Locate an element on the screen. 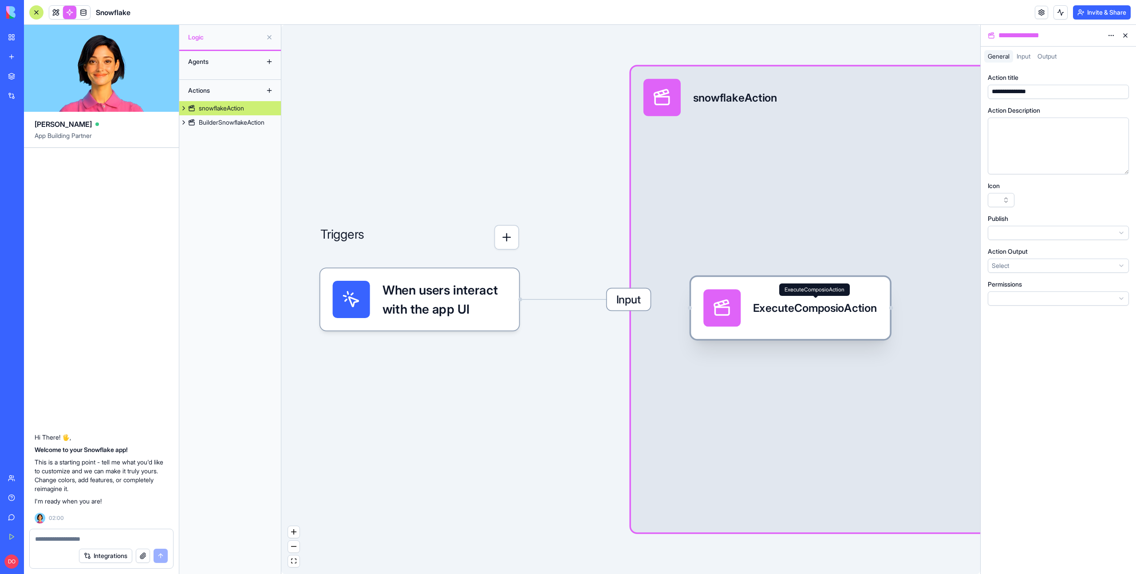 This screenshot has width=1136, height=574. label: Action Output is located at coordinates (1008, 252).